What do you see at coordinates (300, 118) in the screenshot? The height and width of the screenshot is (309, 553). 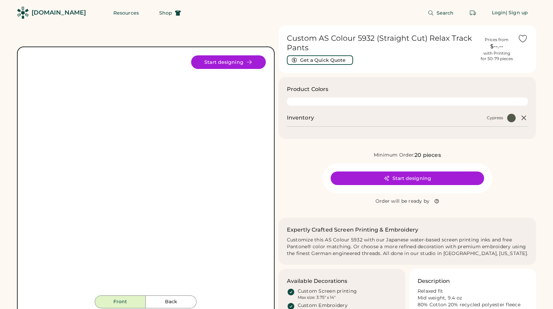 I see `h2: Inventory` at bounding box center [300, 118].